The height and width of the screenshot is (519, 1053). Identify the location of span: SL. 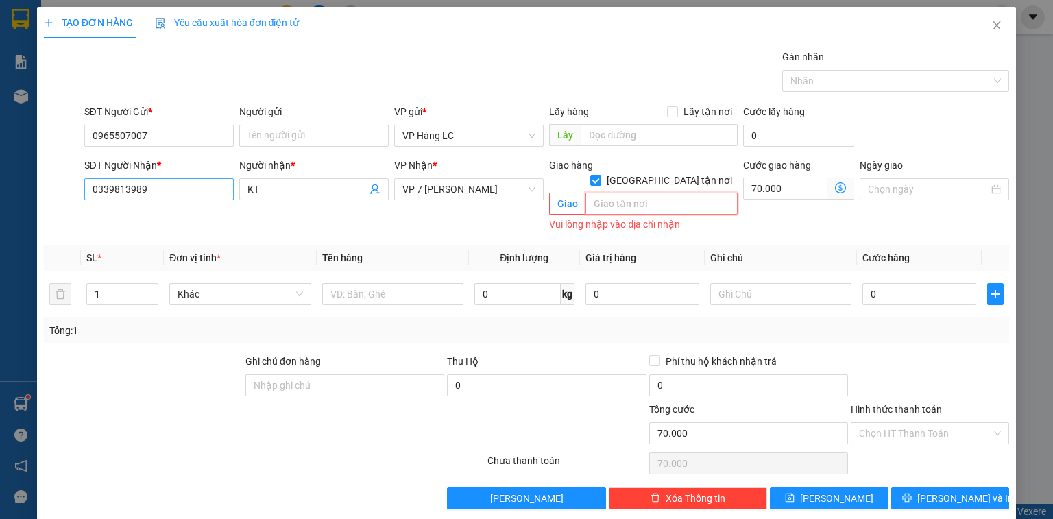
(92, 258).